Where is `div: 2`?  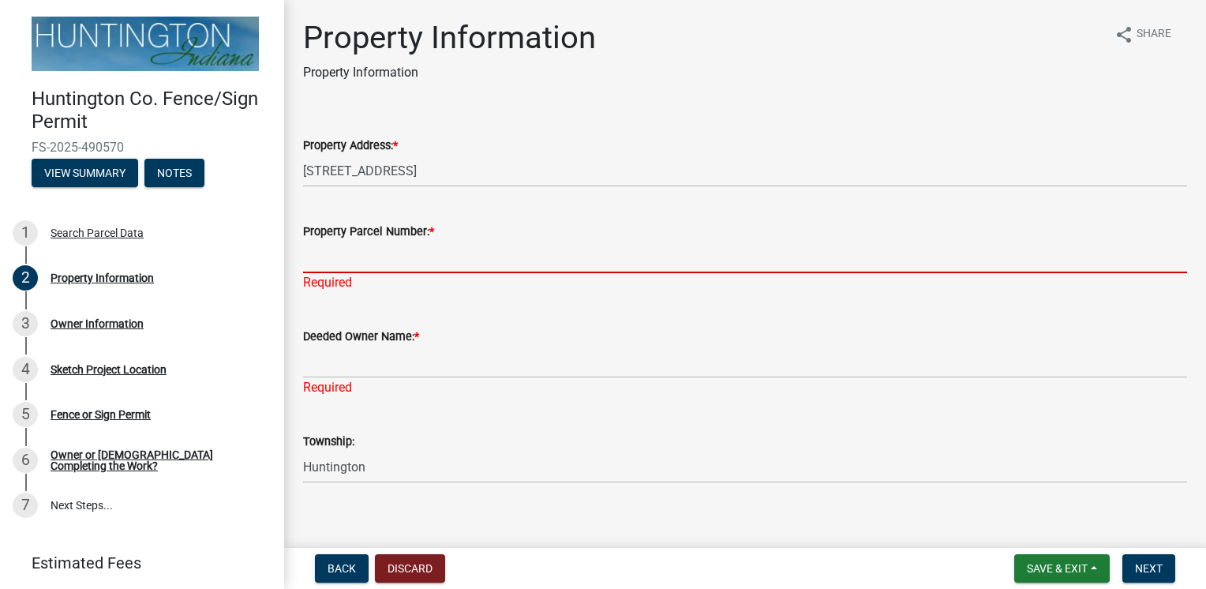
div: 2 is located at coordinates (25, 278).